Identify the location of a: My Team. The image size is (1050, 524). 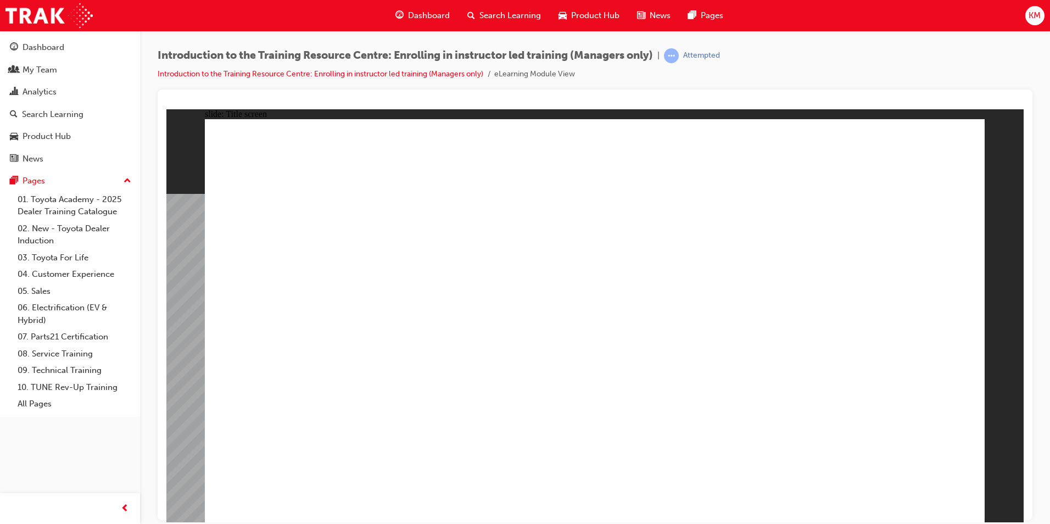
(70, 70).